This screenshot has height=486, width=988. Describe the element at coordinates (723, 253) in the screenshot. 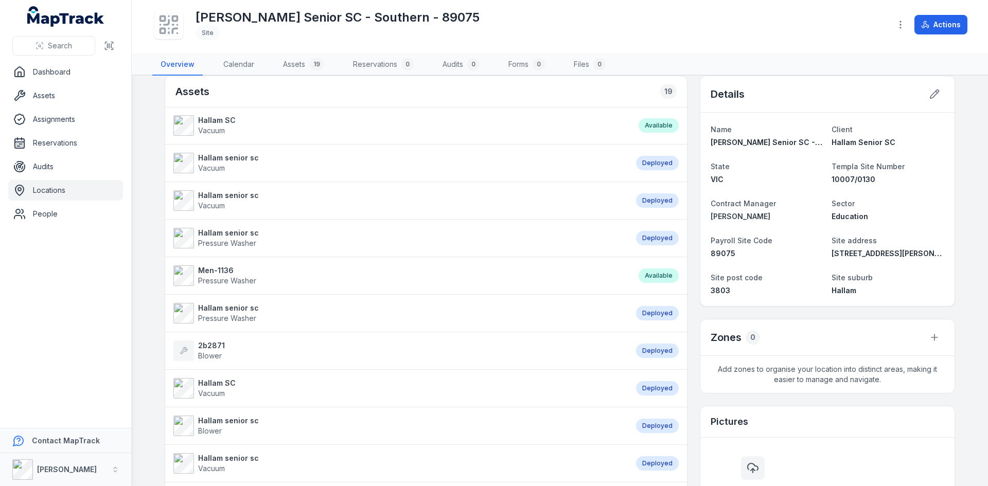

I see `span: 89075` at that location.